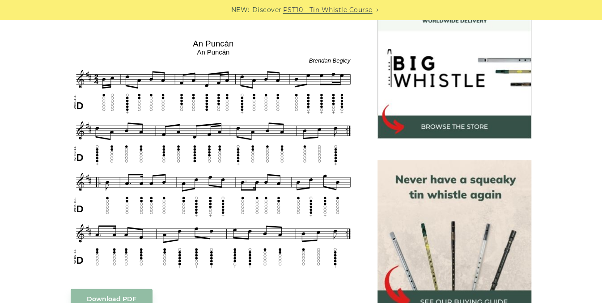 This screenshot has height=303, width=602. What do you see at coordinates (240, 10) in the screenshot?
I see `span: NEW:` at bounding box center [240, 10].